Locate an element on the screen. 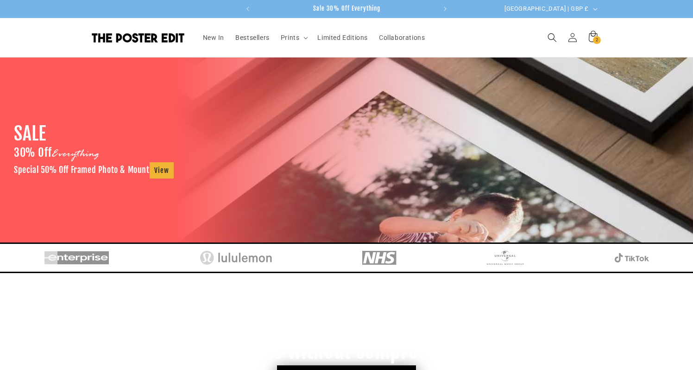 The height and width of the screenshot is (370, 693). span: Sale 30% Off Everything is located at coordinates (347, 8).